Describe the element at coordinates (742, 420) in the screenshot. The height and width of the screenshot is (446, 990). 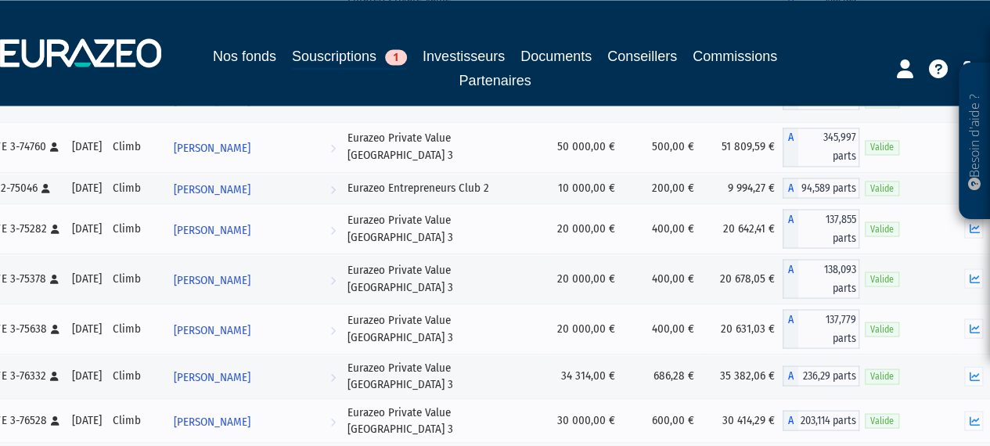
I see `td: 30 414,29 €` at that location.